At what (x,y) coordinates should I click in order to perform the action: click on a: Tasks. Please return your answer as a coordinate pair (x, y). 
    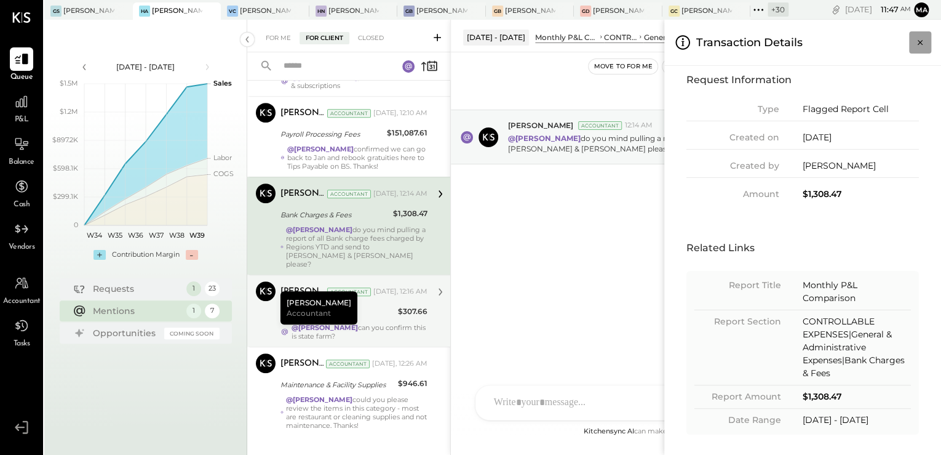
    Looking at the image, I should click on (22, 332).